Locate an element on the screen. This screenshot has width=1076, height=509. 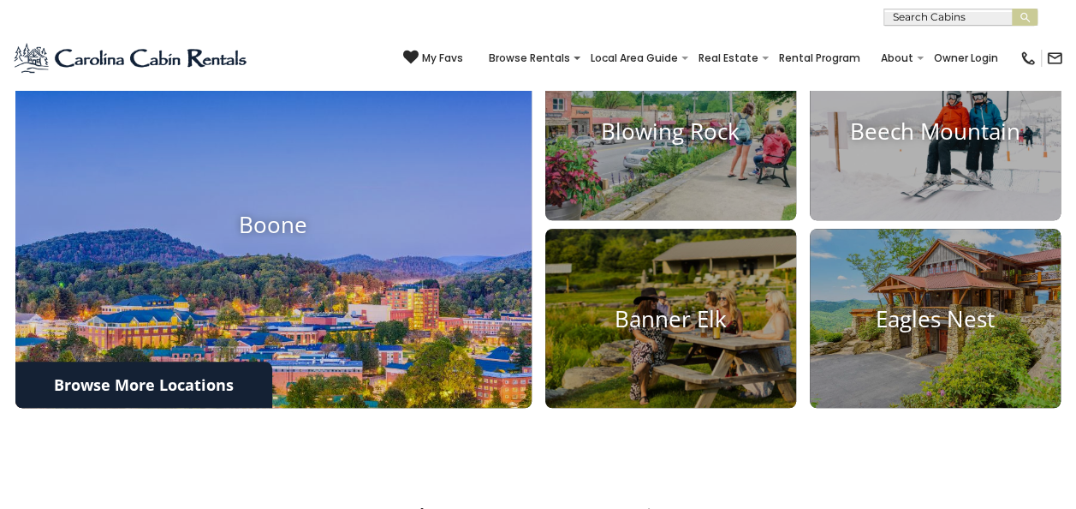
a: Browse More Locations is located at coordinates (144, 384).